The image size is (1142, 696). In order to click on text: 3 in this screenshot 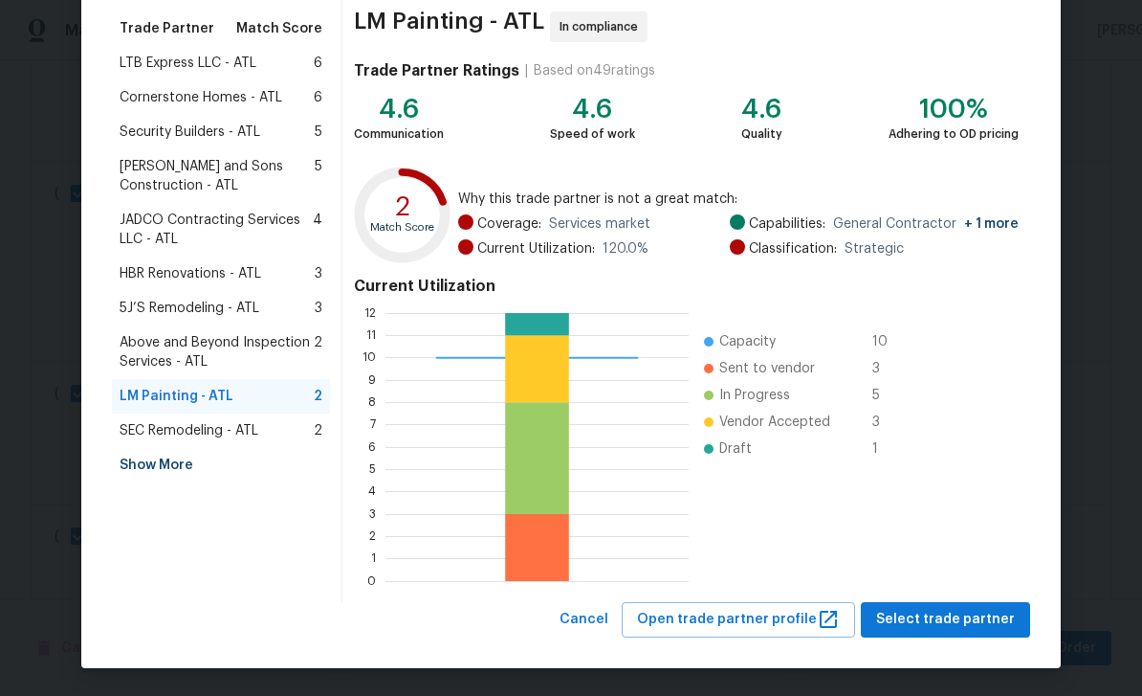, I will do `click(372, 514)`.